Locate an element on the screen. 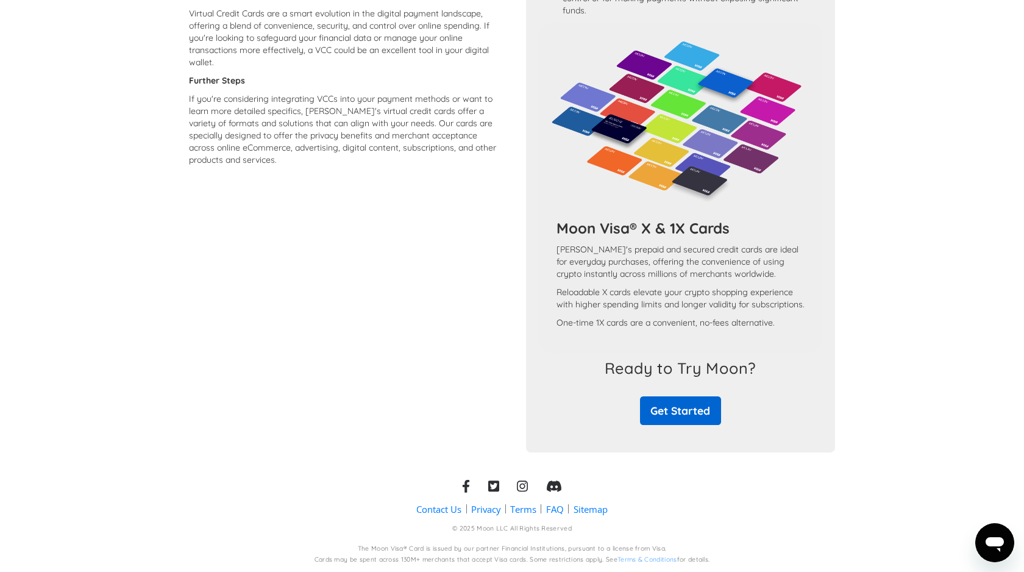 The width and height of the screenshot is (1024, 572). h3: Moon Visa® X & 1X Cards is located at coordinates (681, 228).